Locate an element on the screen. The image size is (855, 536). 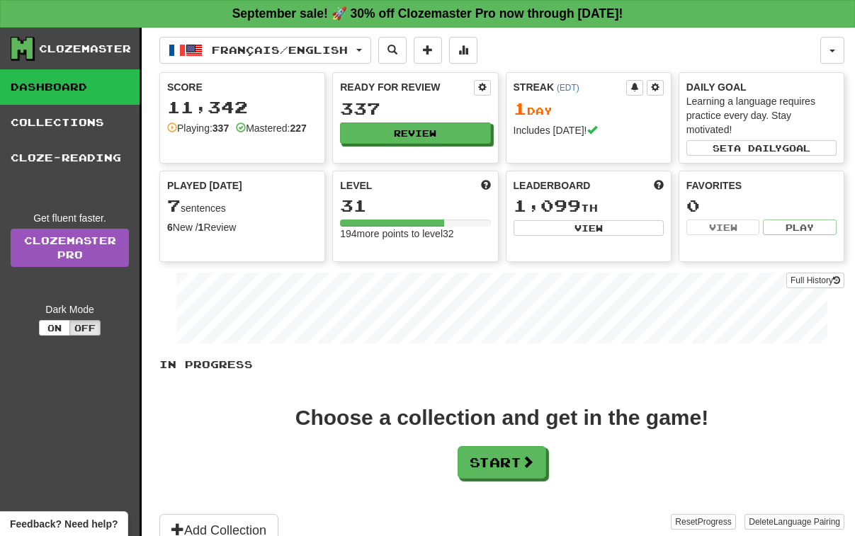
span: a daily is located at coordinates (758, 148).